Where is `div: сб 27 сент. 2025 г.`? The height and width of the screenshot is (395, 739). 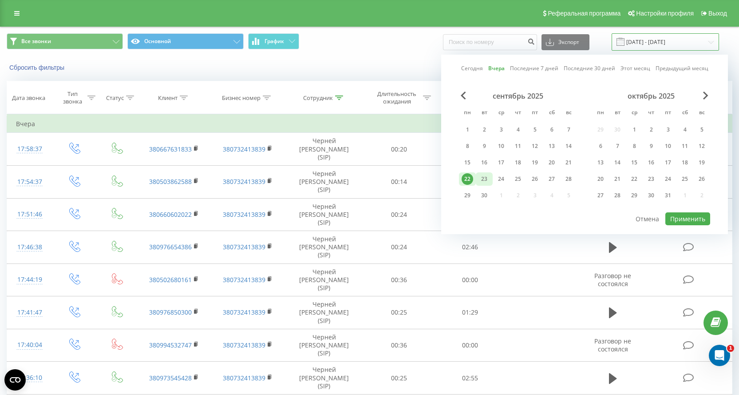
div: сб 27 сент. 2025 г. is located at coordinates (552, 179).